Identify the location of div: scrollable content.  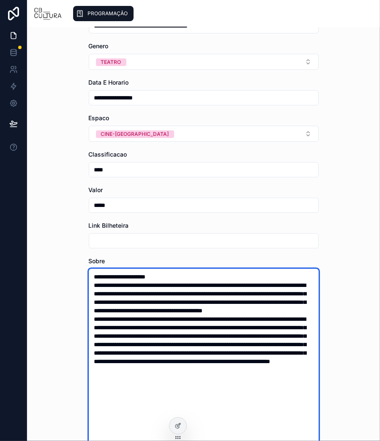
(221, 14).